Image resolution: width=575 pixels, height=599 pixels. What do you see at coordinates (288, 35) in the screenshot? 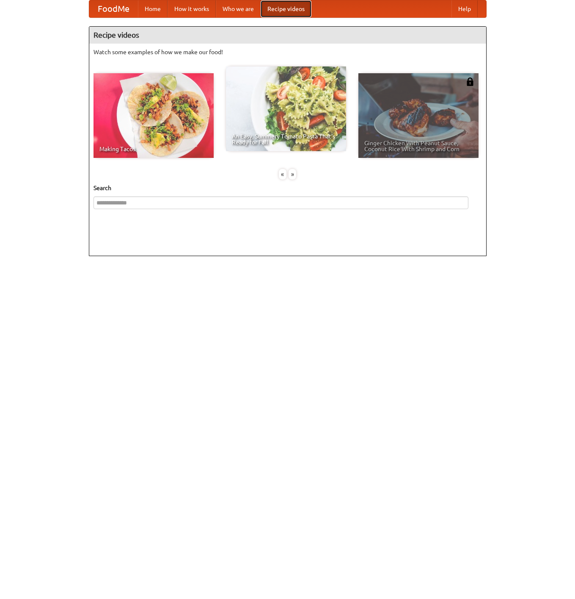
I see `h4: Recipe videos` at bounding box center [288, 35].